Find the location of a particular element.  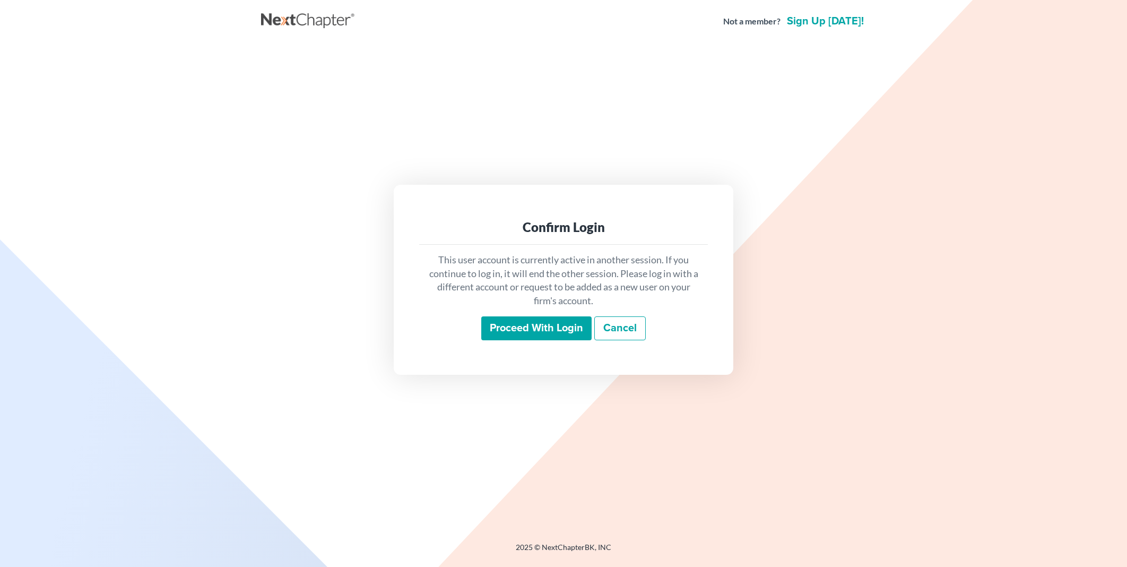

input: Proceed with login is located at coordinates (536, 328).